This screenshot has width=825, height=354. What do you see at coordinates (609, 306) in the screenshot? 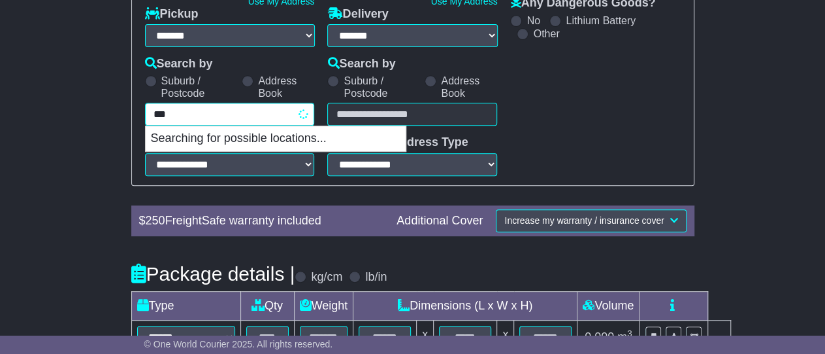
I see `td: Volume` at bounding box center [609, 306].